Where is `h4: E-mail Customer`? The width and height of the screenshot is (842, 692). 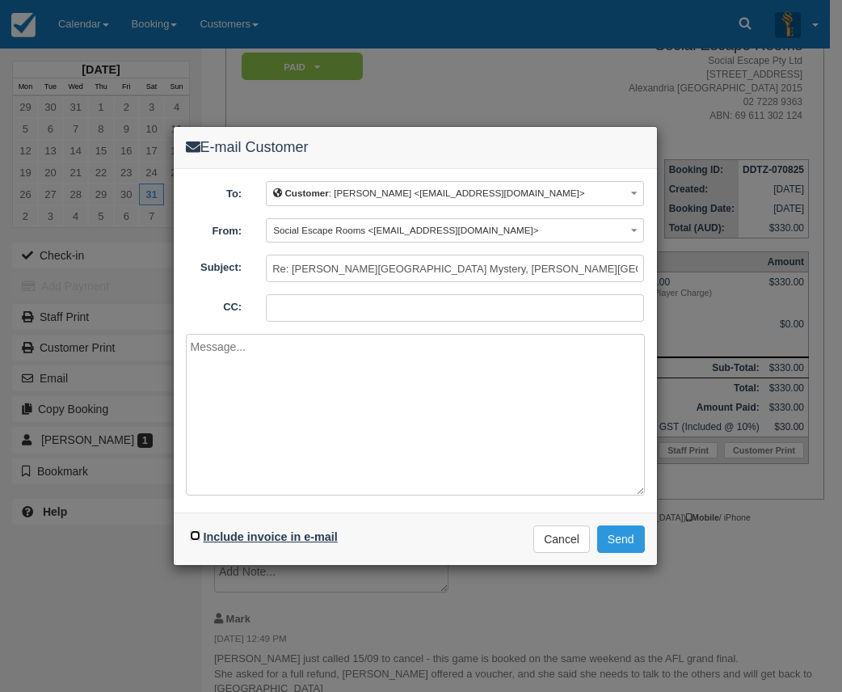 h4: E-mail Customer is located at coordinates (415, 147).